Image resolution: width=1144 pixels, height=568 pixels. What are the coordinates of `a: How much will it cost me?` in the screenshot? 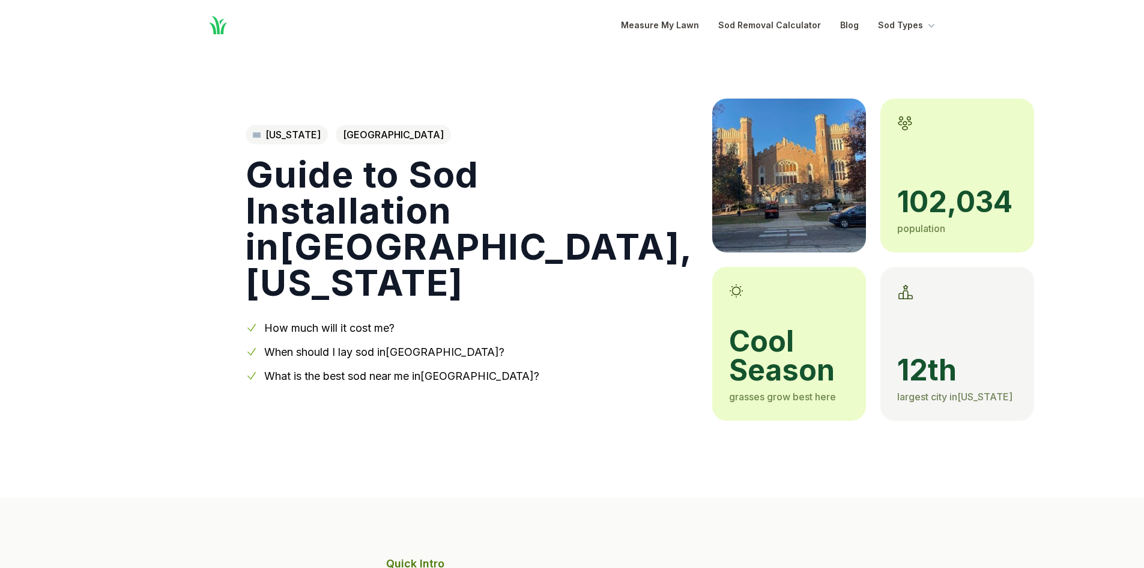 It's located at (329, 327).